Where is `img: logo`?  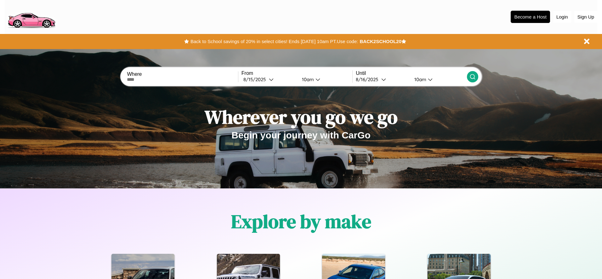 img: logo is located at coordinates (31, 16).